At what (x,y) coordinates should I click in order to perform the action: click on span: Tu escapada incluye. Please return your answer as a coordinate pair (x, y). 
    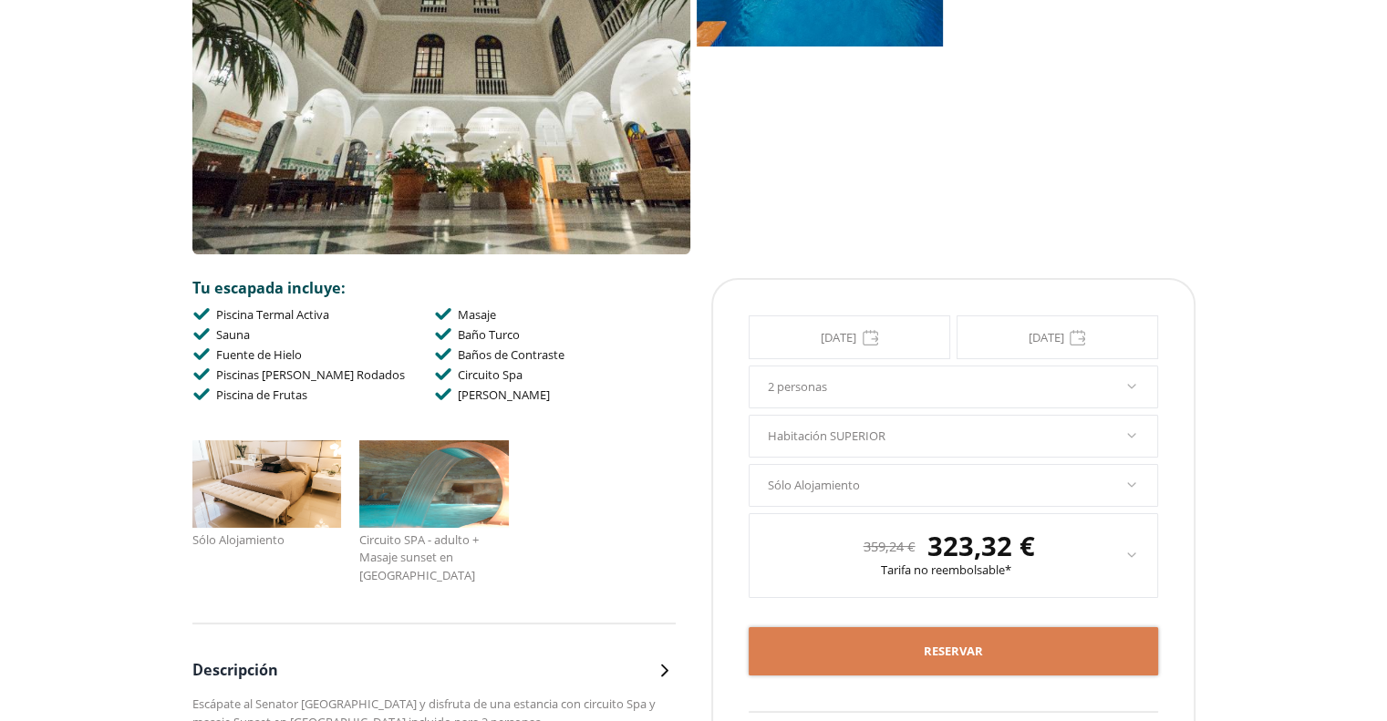
    Looking at the image, I should click on (266, 288).